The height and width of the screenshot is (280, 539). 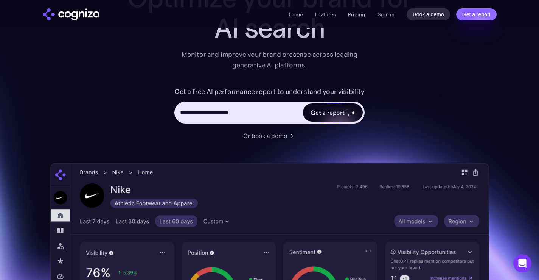 I want to click on a: home, so click(x=71, y=14).